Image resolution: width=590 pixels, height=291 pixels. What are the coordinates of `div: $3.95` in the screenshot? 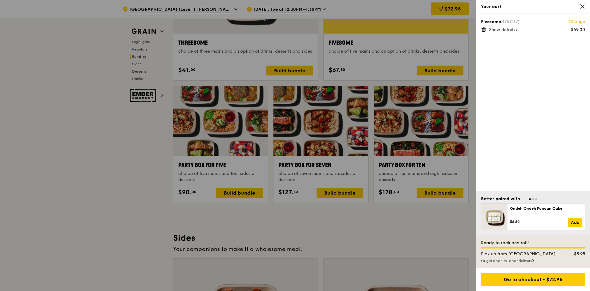 It's located at (574, 254).